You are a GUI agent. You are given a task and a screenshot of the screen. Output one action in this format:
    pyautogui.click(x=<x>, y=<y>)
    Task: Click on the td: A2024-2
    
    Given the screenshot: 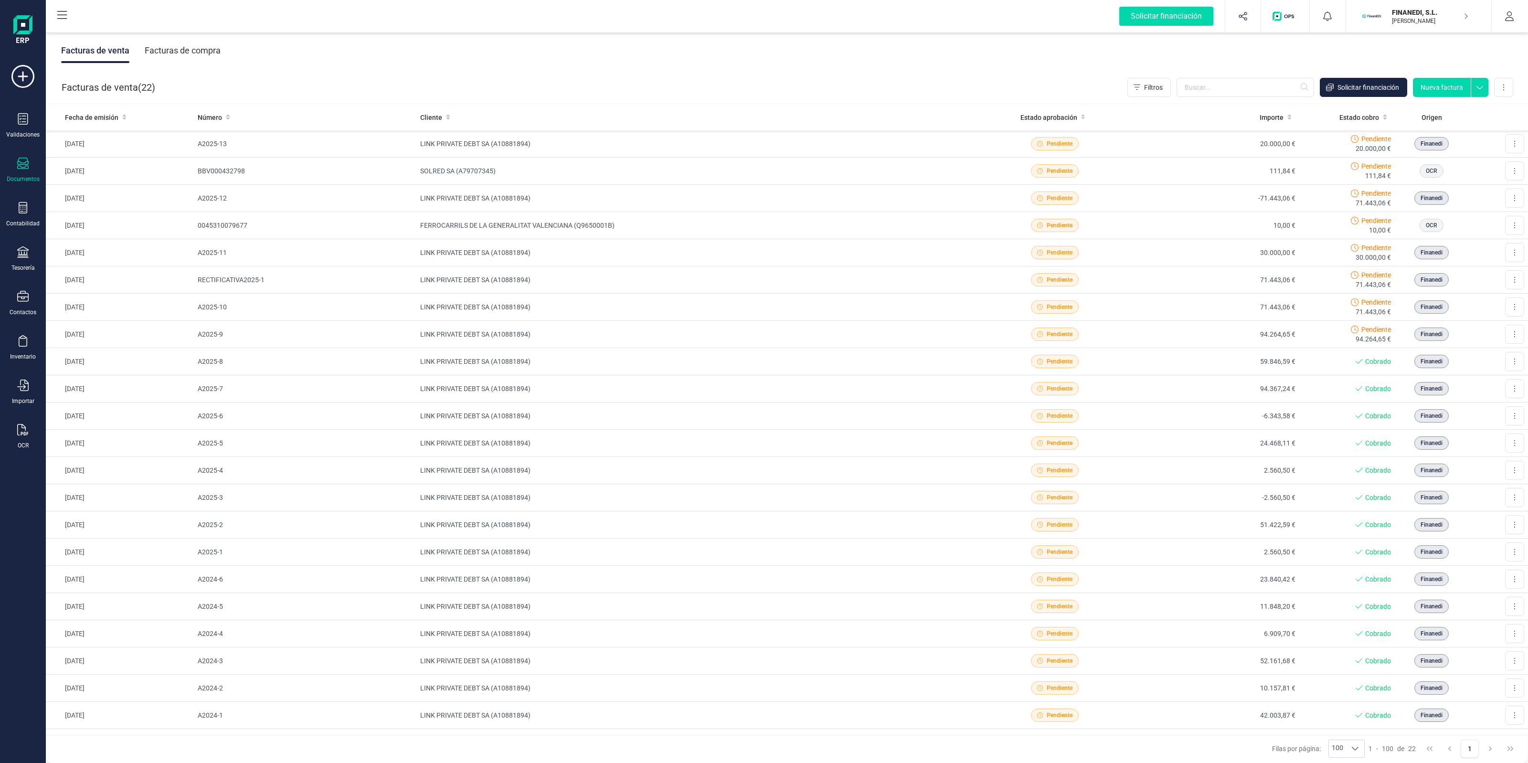 What is the action you would take?
    pyautogui.click(x=305, y=688)
    